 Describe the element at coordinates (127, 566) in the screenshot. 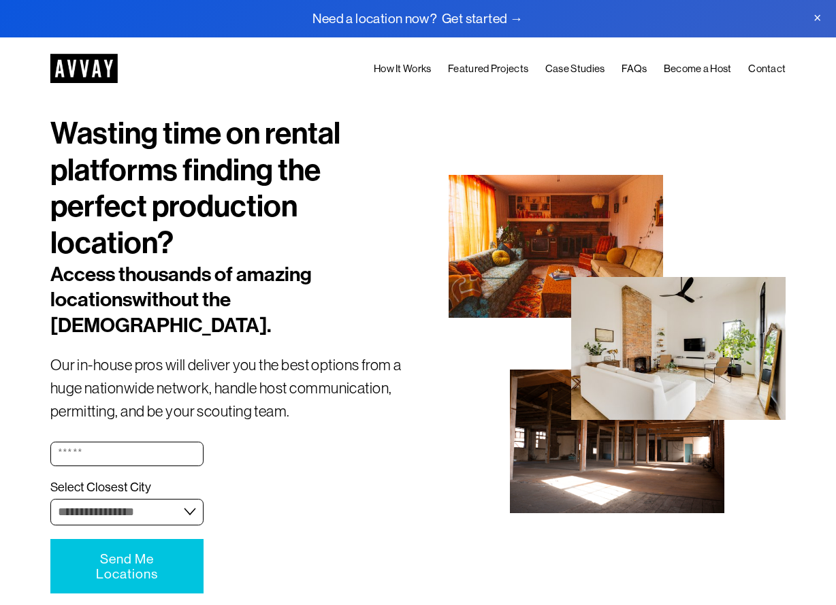

I see `span: Send Me Locations` at that location.